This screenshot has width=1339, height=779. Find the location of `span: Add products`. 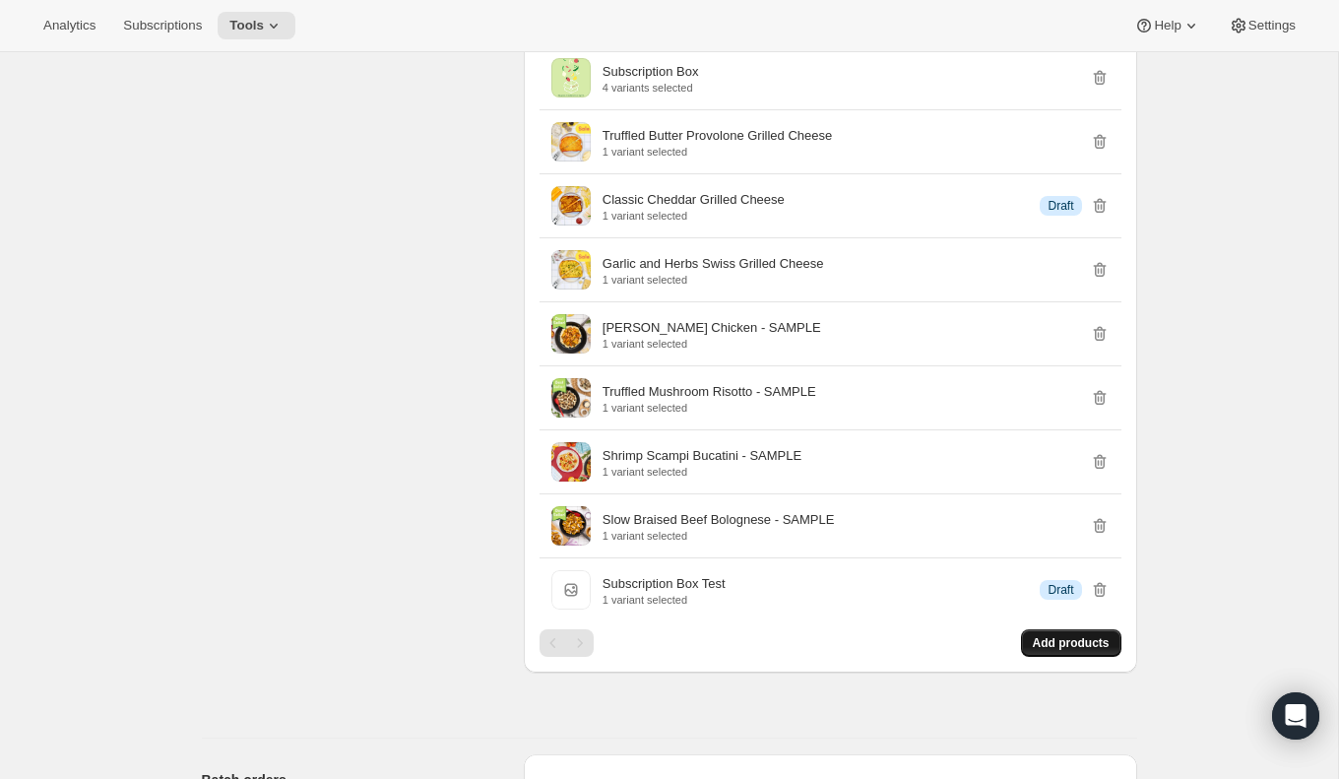

span: Add products is located at coordinates (1071, 643).